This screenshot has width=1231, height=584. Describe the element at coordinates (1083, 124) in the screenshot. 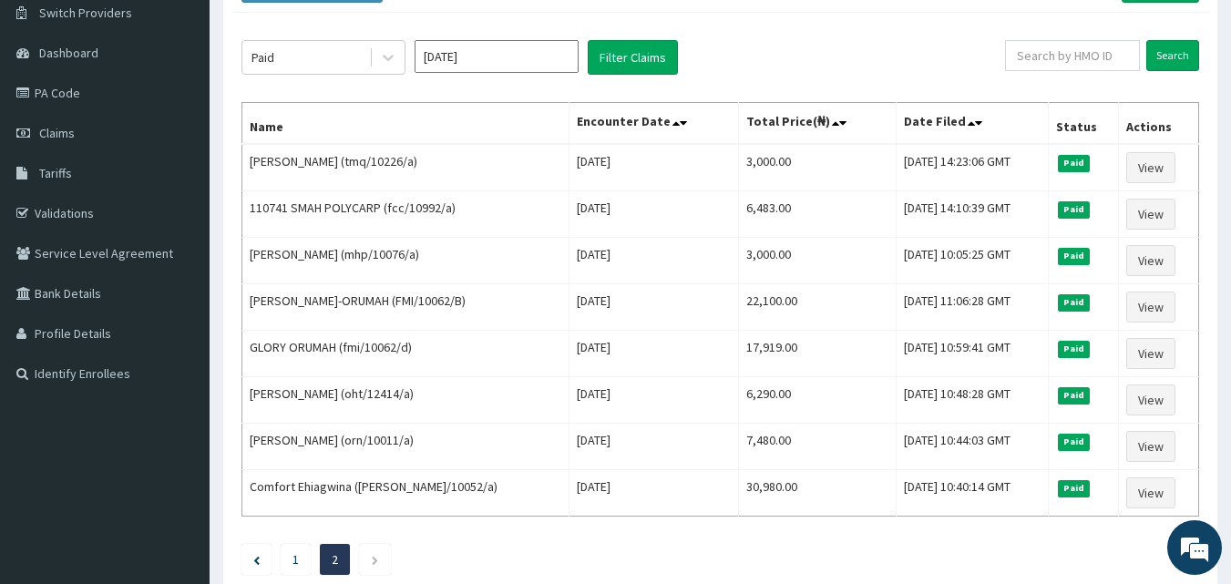

I see `th: Status` at that location.